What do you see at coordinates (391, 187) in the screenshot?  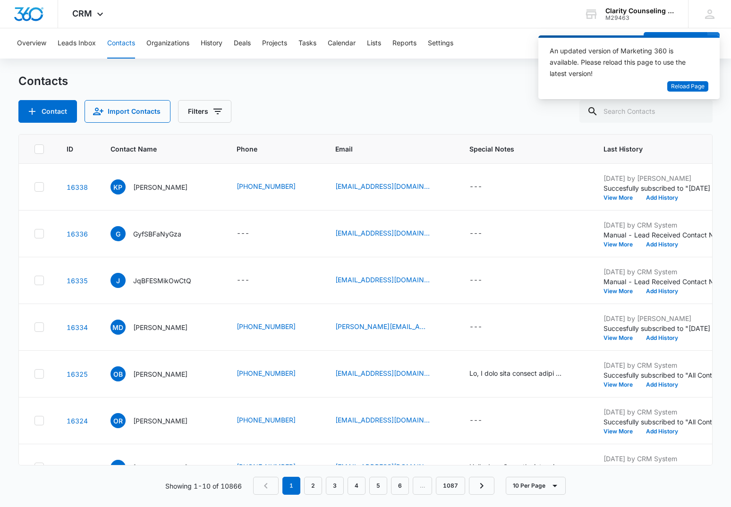 I see `div: Email - kaprice919@gmail.com - Select to Edit Field` at bounding box center [391, 187].